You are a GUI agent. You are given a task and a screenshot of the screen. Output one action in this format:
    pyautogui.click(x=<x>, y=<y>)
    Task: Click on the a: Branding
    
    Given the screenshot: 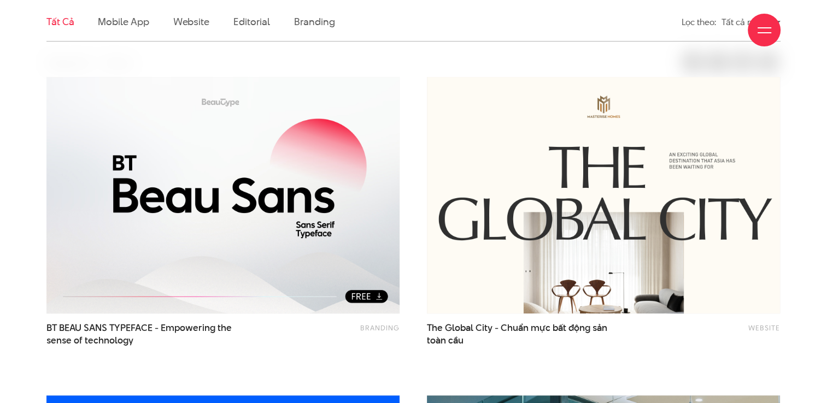 What is the action you would take?
    pyautogui.click(x=380, y=328)
    